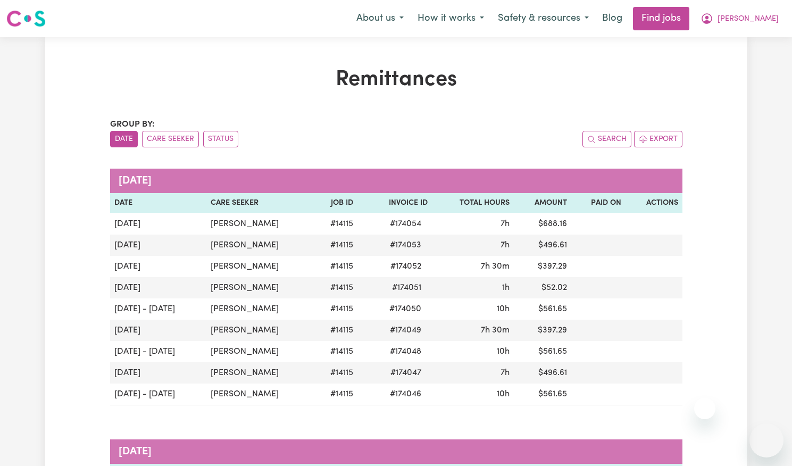  I want to click on td: $ 52.02, so click(543, 288).